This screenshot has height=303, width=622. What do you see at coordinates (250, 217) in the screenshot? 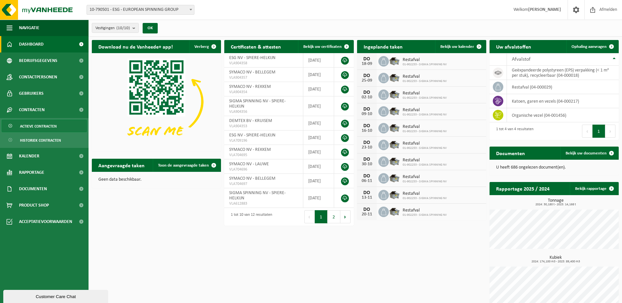
I see `div: 1 tot 10 van 12 resultaten` at bounding box center [250, 217].